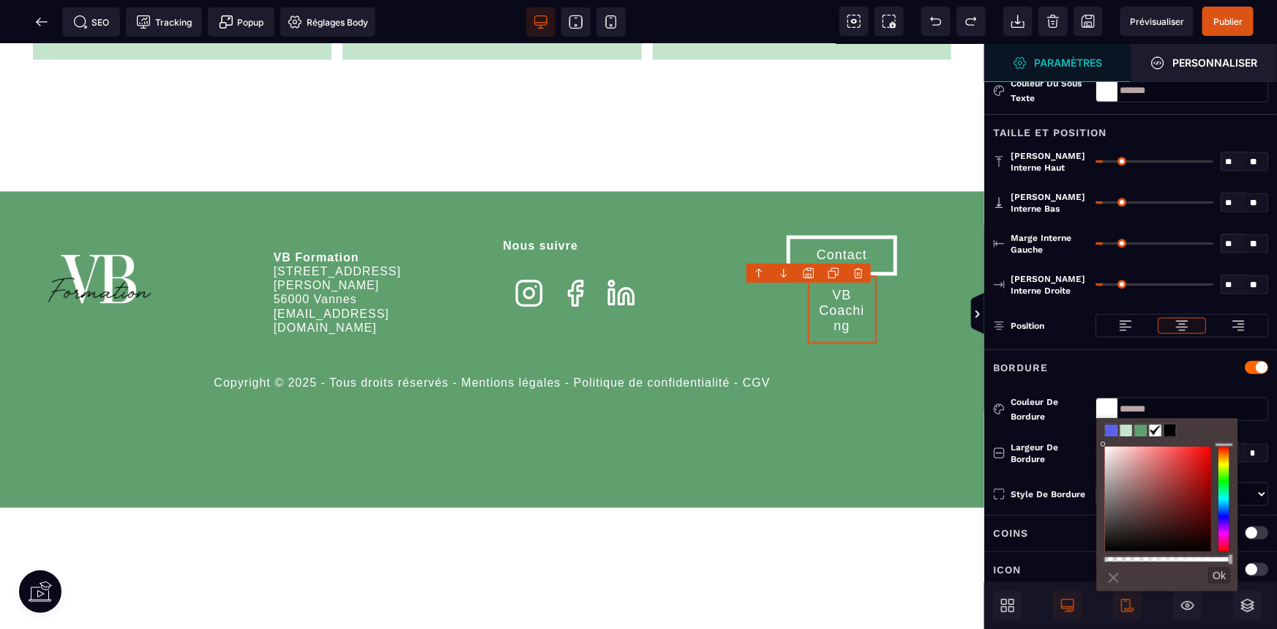 Image resolution: width=1277 pixels, height=629 pixels. I want to click on span: Favicon, so click(328, 22).